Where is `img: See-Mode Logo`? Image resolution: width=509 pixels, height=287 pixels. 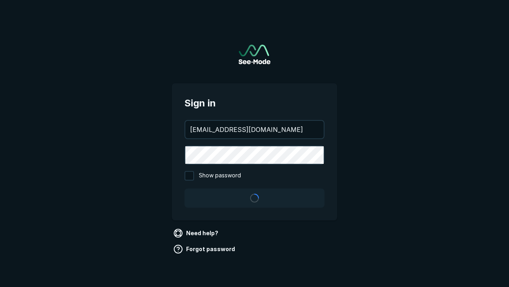 img: See-Mode Logo is located at coordinates (255, 54).